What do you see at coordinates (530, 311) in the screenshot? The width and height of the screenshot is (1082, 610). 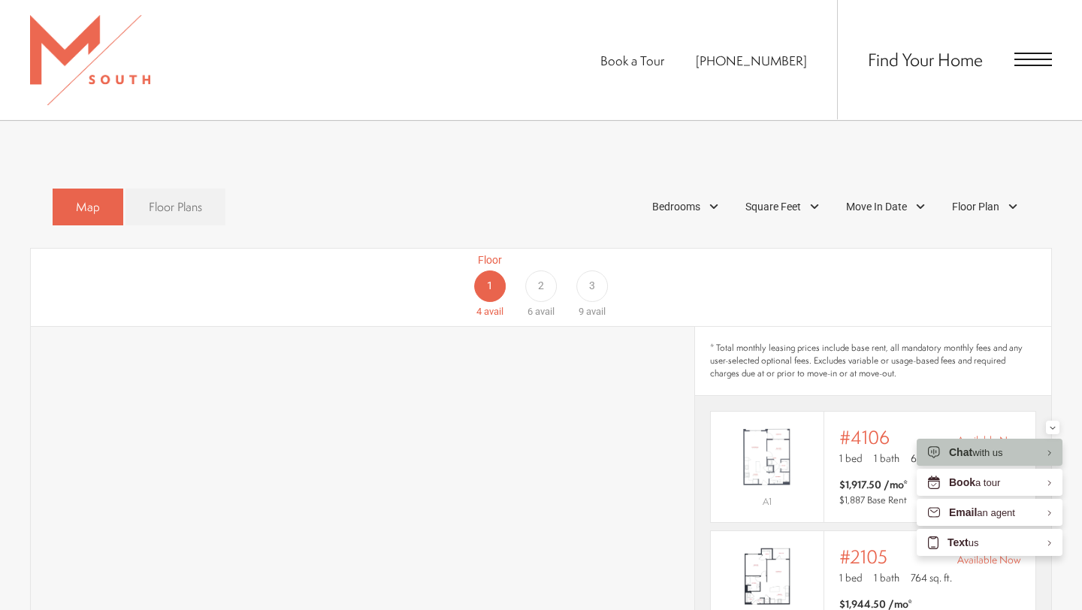 I see `span: 6` at bounding box center [530, 311].